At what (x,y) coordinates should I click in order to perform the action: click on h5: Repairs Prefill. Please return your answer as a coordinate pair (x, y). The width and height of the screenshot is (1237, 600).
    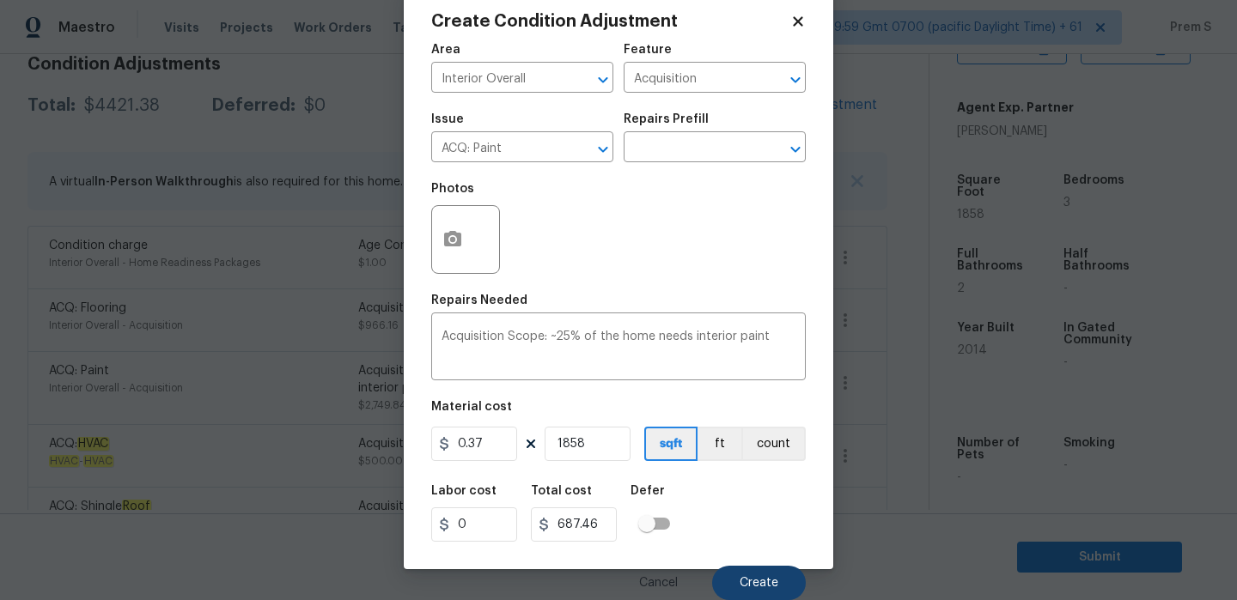
    Looking at the image, I should click on (666, 119).